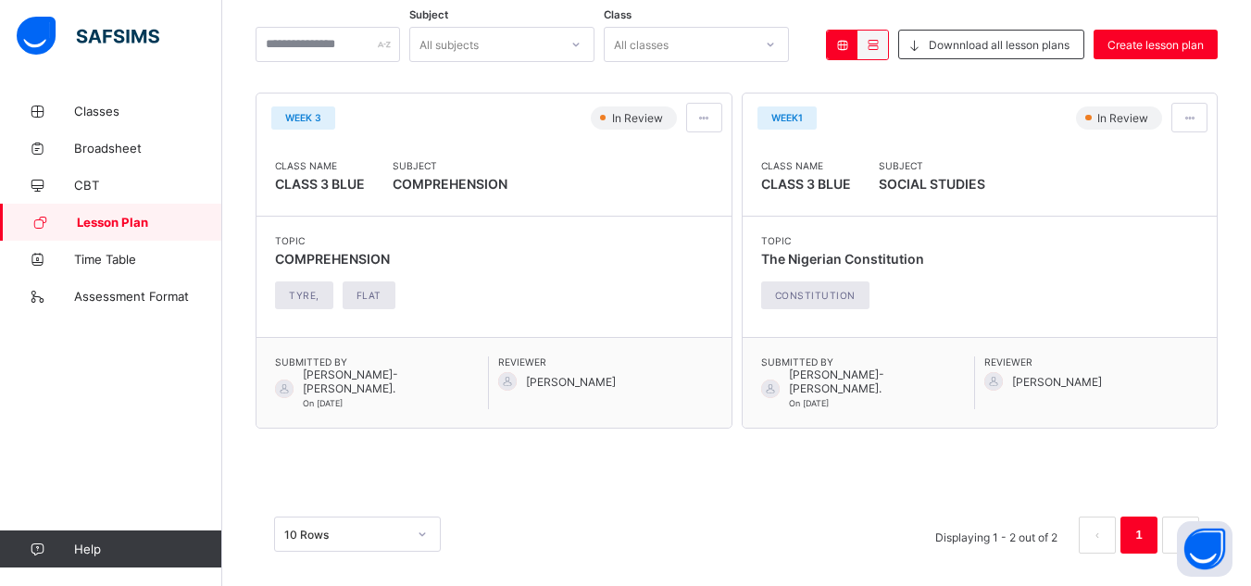 The image size is (1251, 586). I want to click on a: 1, so click(1138, 535).